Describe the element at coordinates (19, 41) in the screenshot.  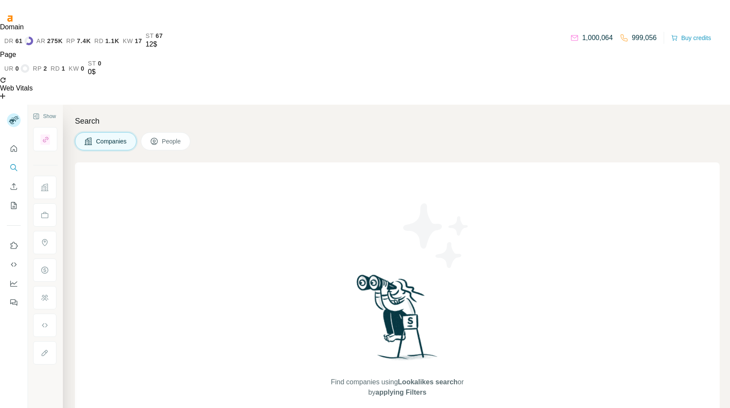
I see `span: 61` at that location.